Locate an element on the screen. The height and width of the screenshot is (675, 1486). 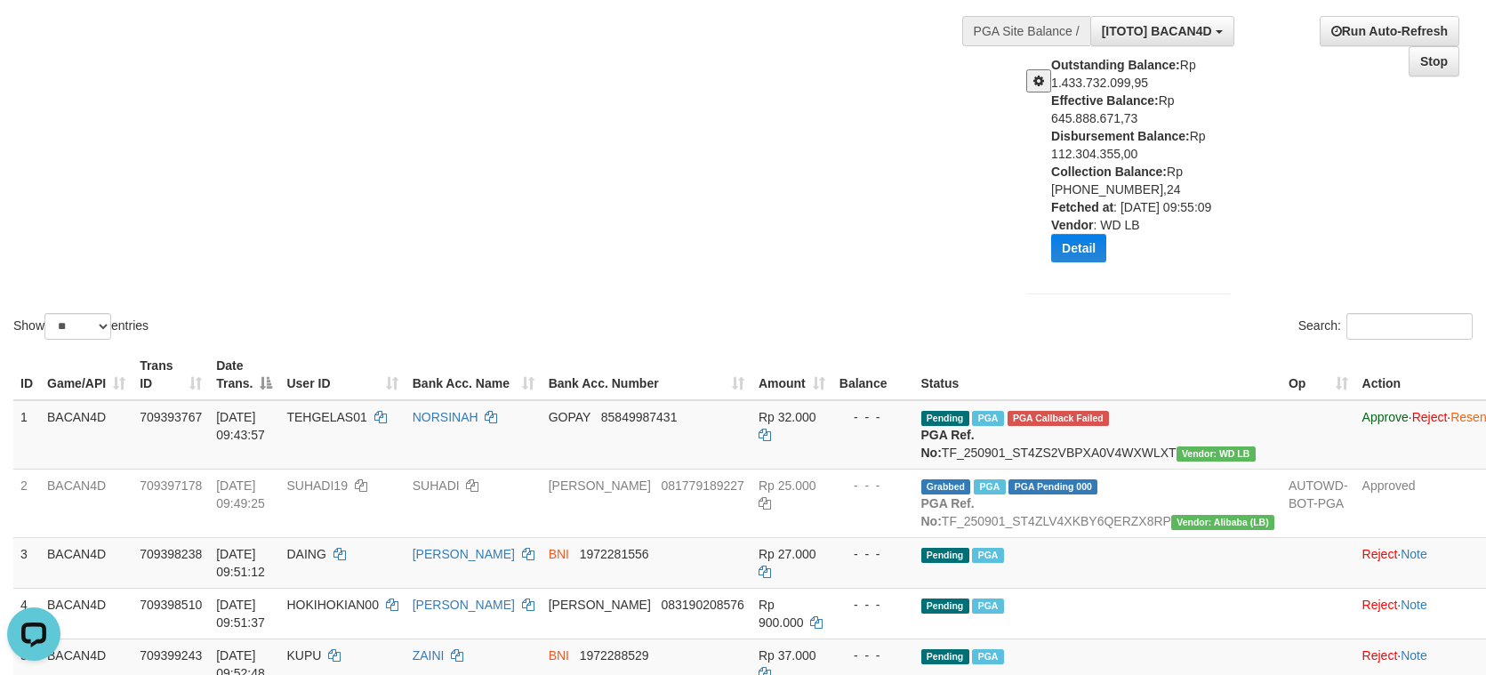
td: 3 is located at coordinates (27, 562).